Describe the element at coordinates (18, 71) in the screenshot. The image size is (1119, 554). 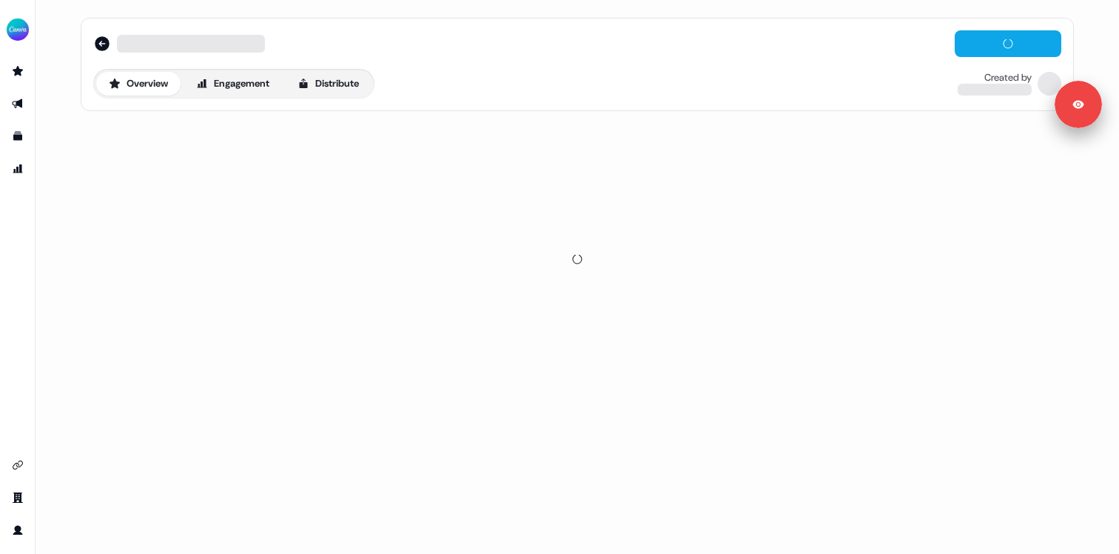
I see `a: Go to prospects` at that location.